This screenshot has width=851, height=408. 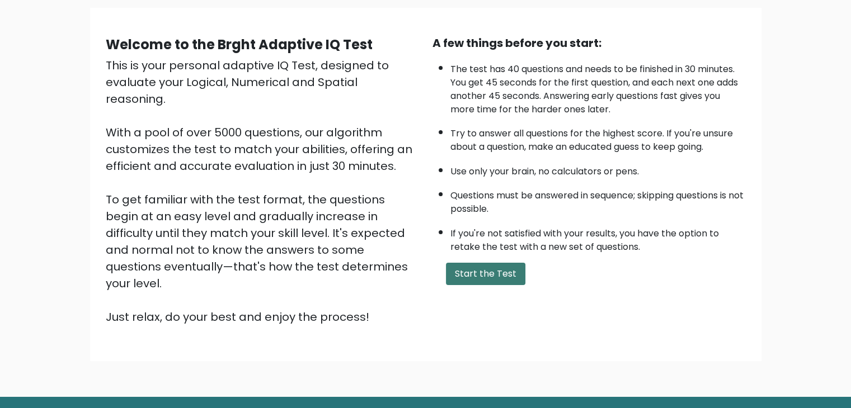 I want to click on li: If you're not satisfied with your results, you have the option to retake the test with a new set ..., so click(x=598, y=238).